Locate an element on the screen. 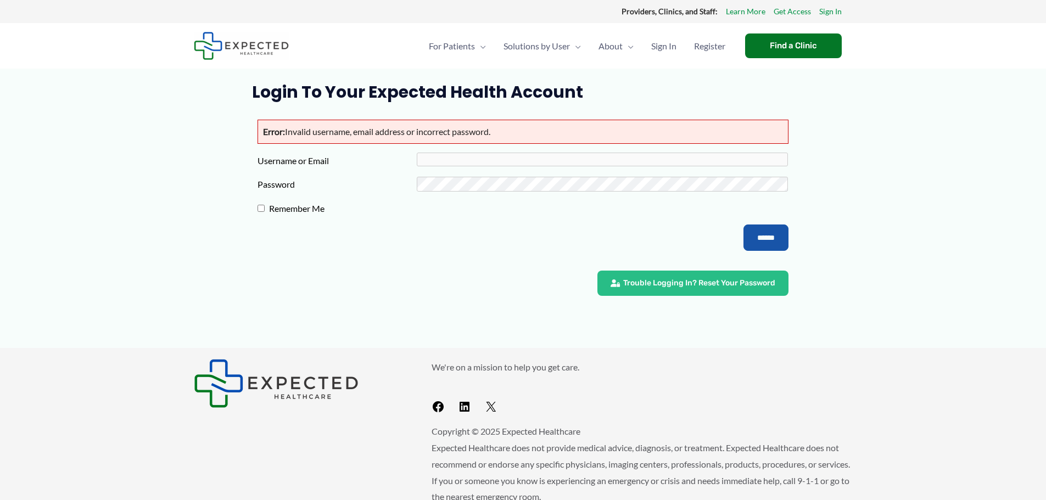 This screenshot has width=1046, height=500. p: Invalid username, email address or incorrect password. is located at coordinates (523, 132).